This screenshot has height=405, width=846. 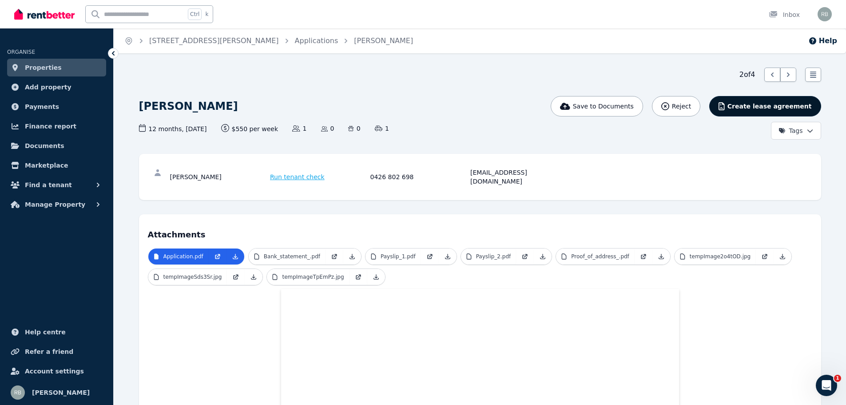 I want to click on div: Inbox, so click(x=785, y=15).